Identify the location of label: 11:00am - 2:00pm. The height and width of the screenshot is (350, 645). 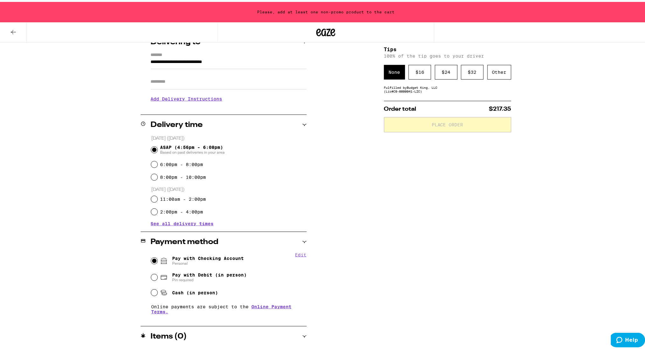
(183, 197).